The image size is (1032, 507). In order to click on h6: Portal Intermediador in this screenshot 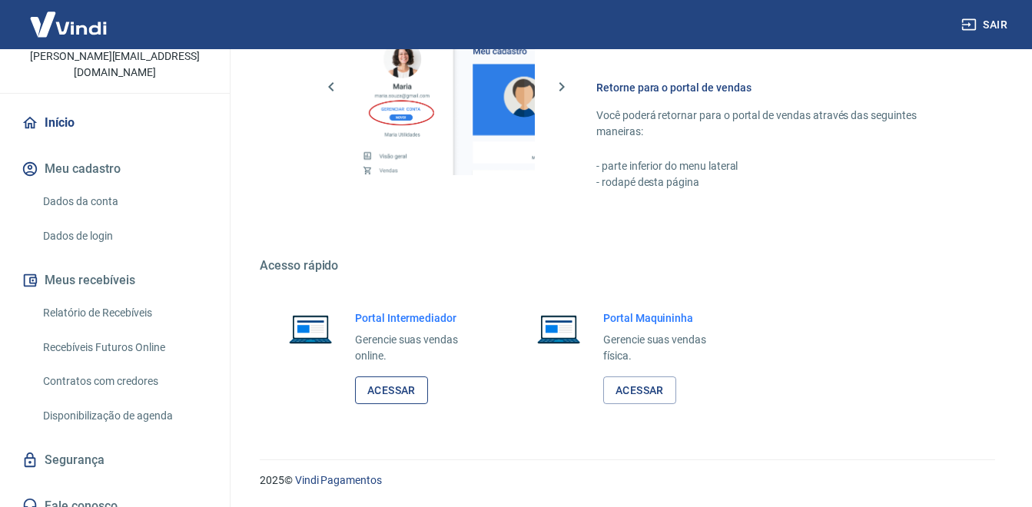, I will do `click(417, 318)`.